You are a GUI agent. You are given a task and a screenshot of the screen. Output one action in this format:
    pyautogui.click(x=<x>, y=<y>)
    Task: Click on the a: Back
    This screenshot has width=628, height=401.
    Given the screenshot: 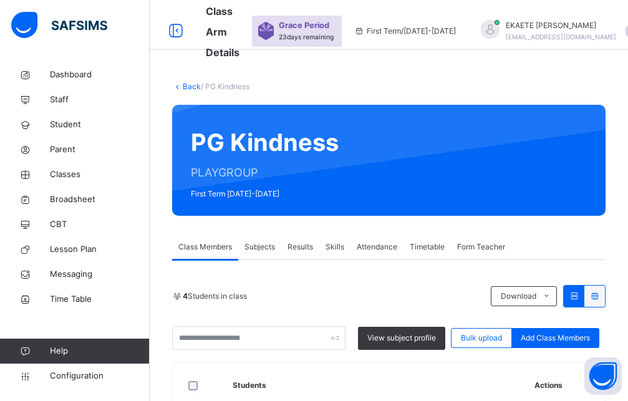 What is the action you would take?
    pyautogui.click(x=191, y=86)
    